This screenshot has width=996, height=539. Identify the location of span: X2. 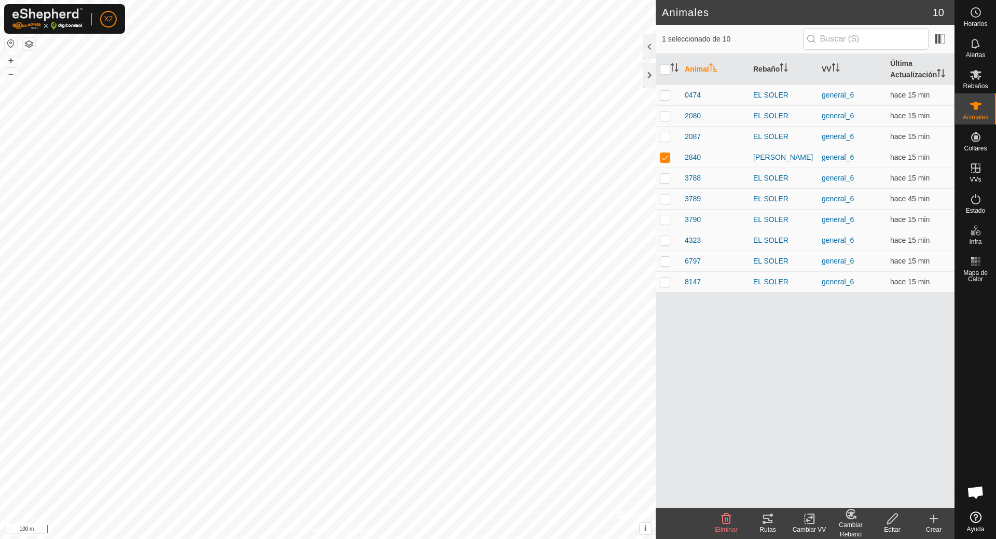
(108, 19).